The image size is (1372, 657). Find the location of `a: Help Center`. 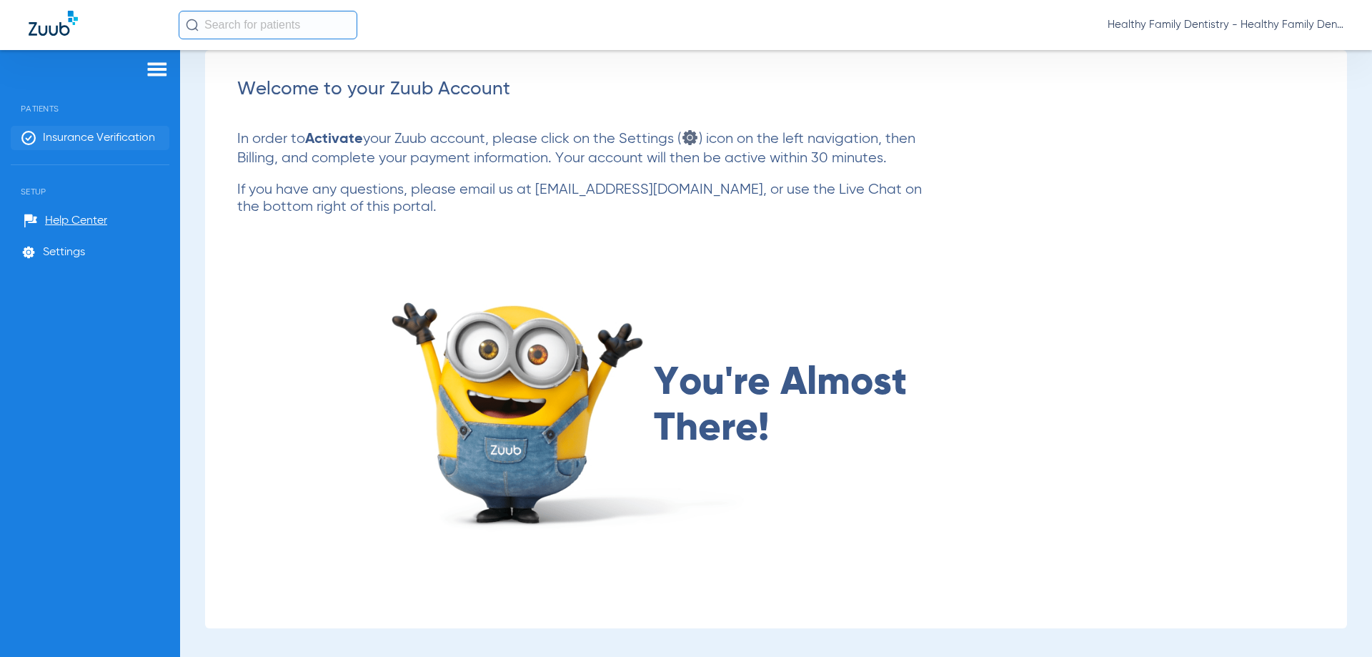

a: Help Center is located at coordinates (65, 221).